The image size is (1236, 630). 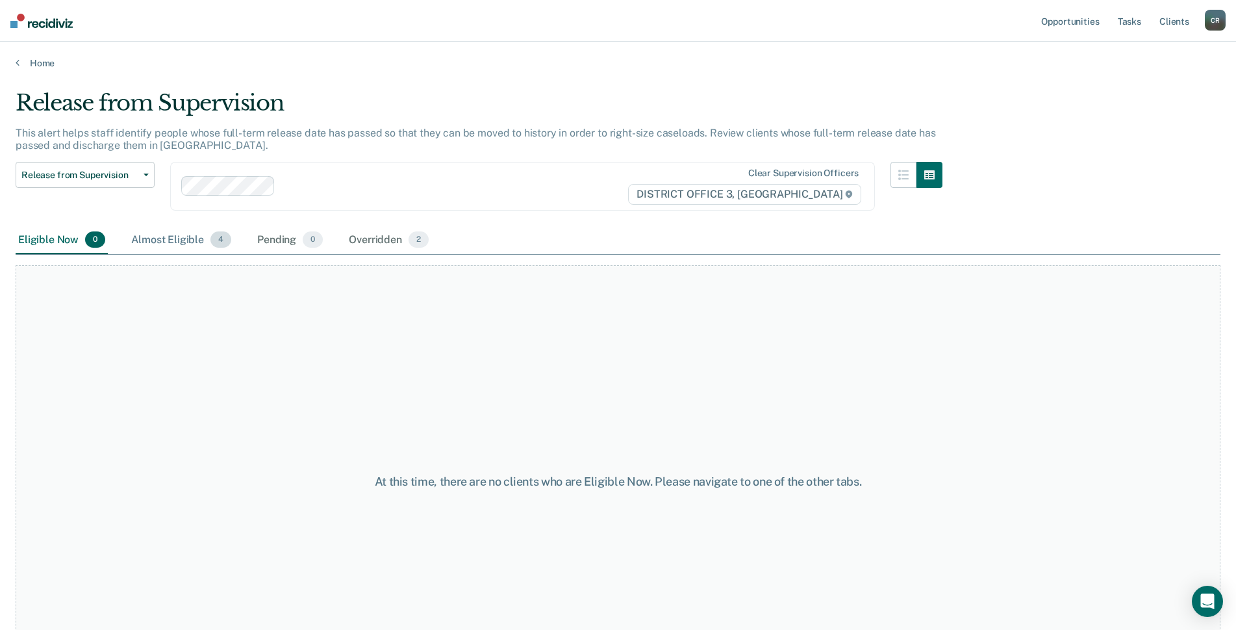 I want to click on div: Pending0, so click(x=290, y=240).